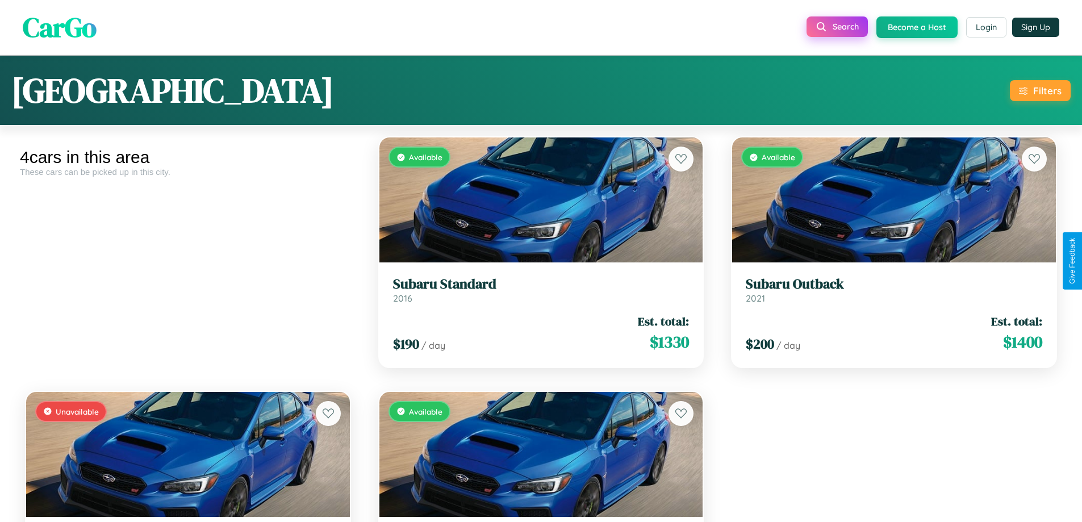  I want to click on span: CarGo, so click(60, 27).